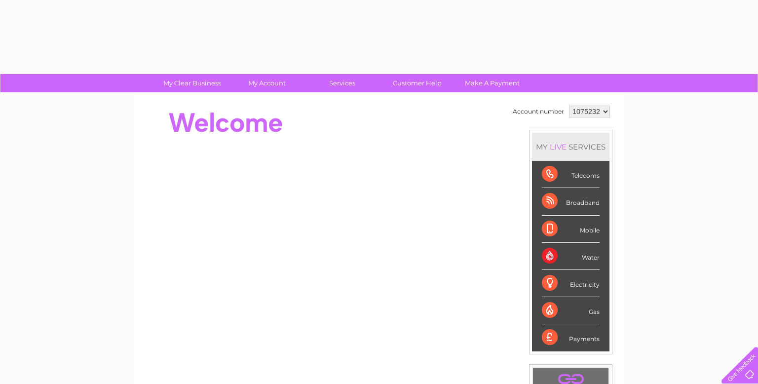 The height and width of the screenshot is (384, 758). I want to click on div: Broadband, so click(571, 201).